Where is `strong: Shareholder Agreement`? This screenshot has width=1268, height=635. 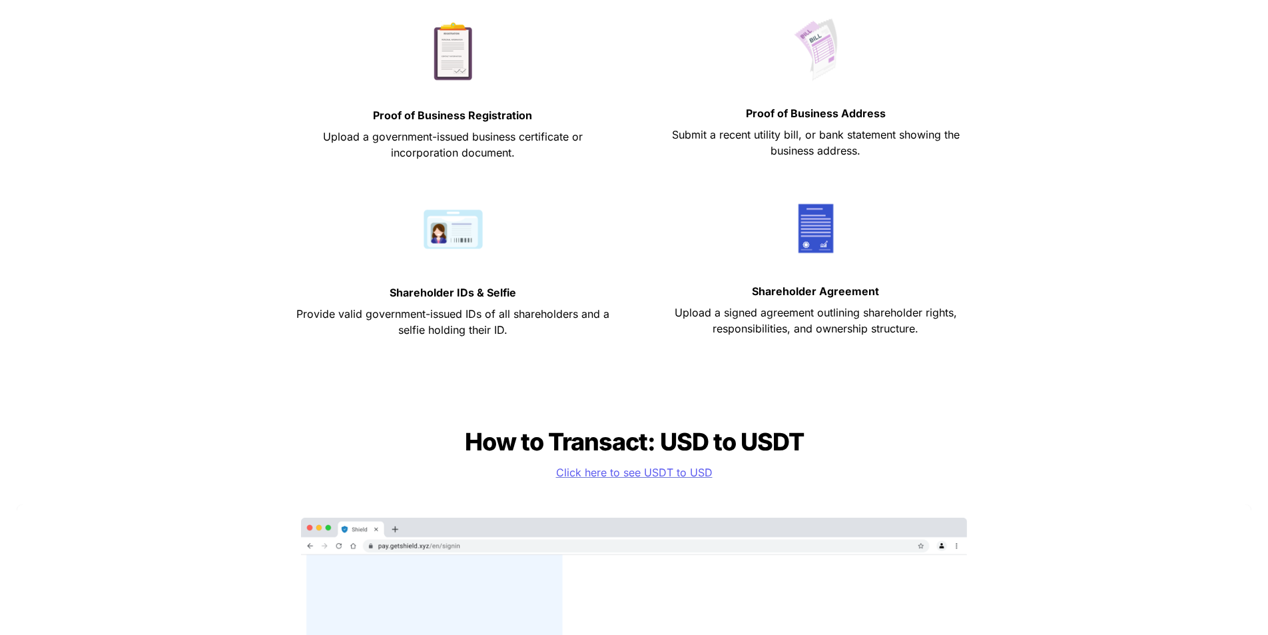 strong: Shareholder Agreement is located at coordinates (815, 291).